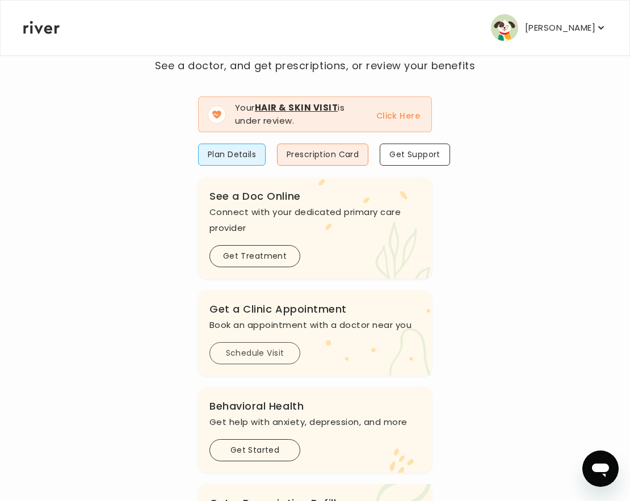  What do you see at coordinates (322, 154) in the screenshot?
I see `button: Prescription Card` at bounding box center [322, 154].